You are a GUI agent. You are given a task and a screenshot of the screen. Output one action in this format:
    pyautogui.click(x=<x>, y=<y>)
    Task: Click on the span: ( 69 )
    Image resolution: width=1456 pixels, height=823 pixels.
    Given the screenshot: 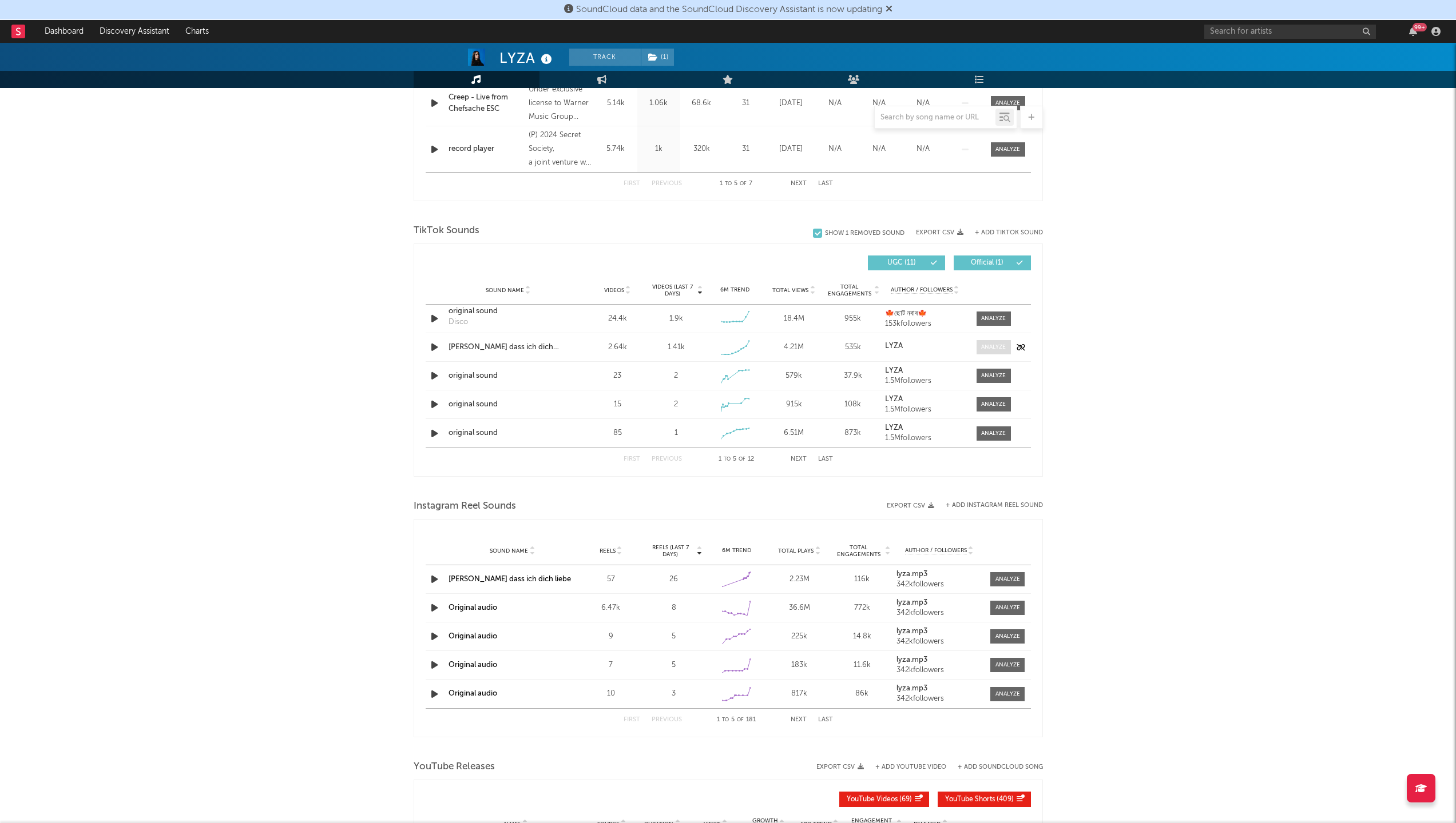 What is the action you would take?
    pyautogui.click(x=879, y=800)
    